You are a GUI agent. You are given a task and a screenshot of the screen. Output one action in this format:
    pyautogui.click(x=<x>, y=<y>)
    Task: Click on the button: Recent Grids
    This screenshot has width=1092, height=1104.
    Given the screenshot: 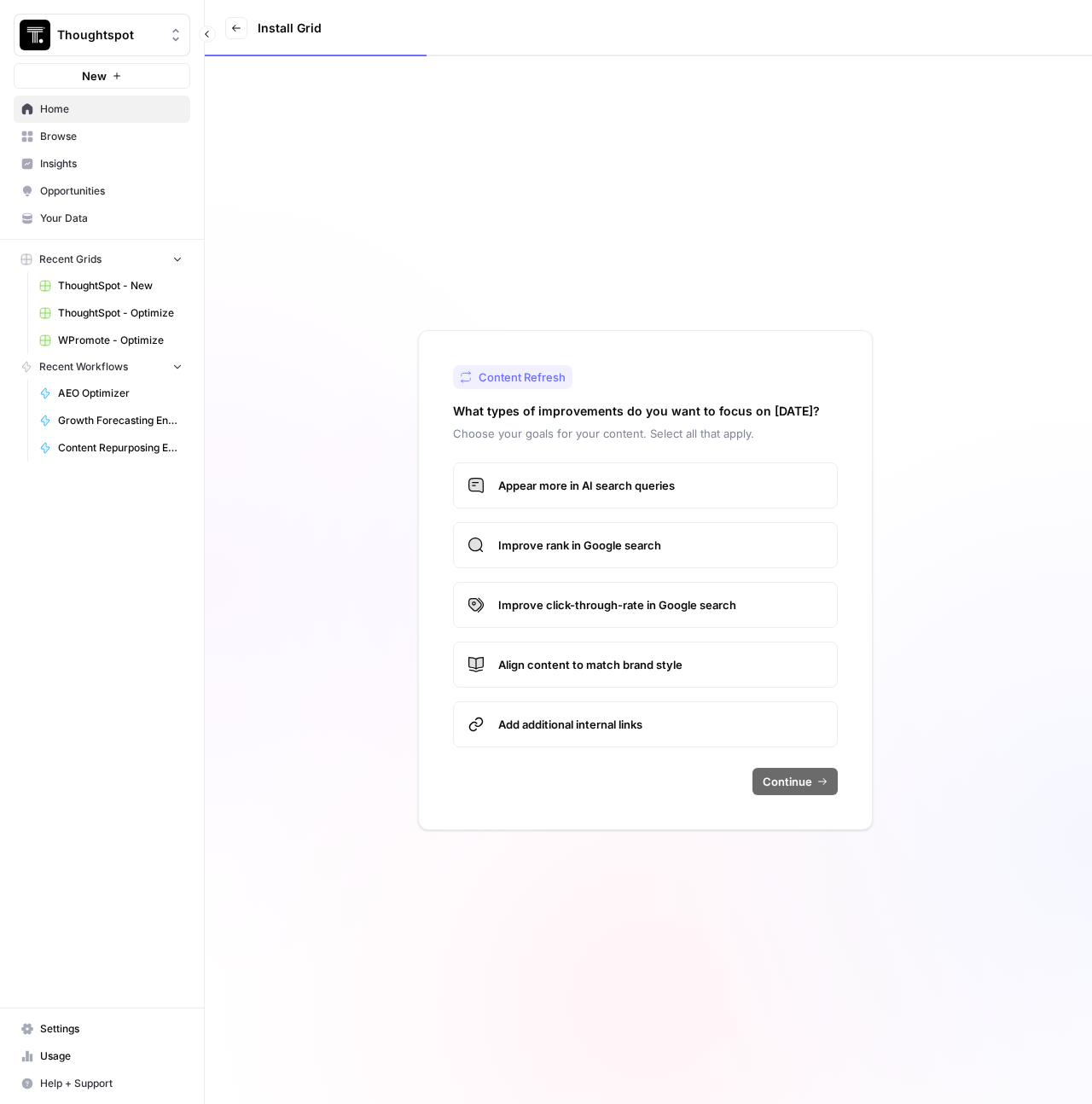 What is the action you would take?
    pyautogui.click(x=102, y=260)
    